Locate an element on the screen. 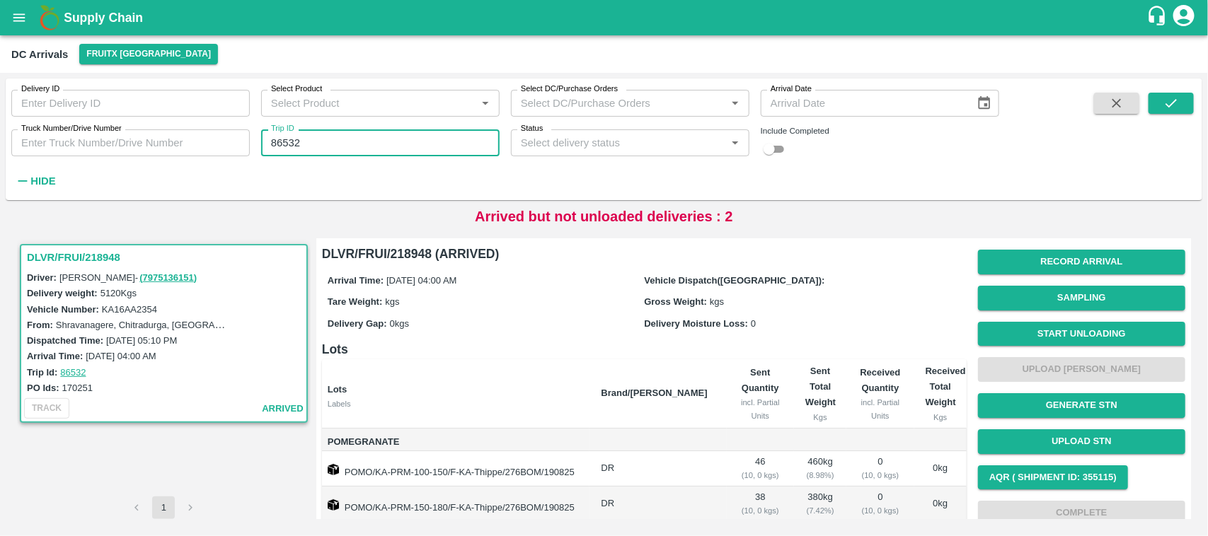 Image resolution: width=1208 pixels, height=536 pixels. a: (7975136151) is located at coordinates (168, 277).